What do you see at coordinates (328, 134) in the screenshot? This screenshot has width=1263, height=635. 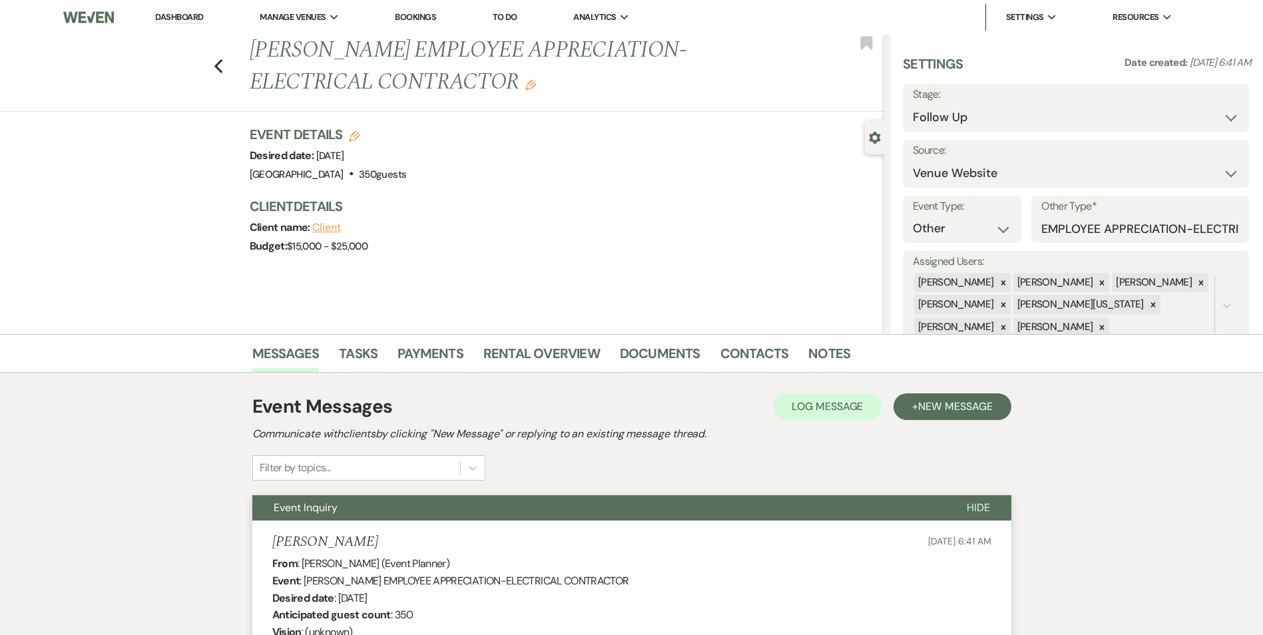 I see `h3: Event Details` at bounding box center [328, 134].